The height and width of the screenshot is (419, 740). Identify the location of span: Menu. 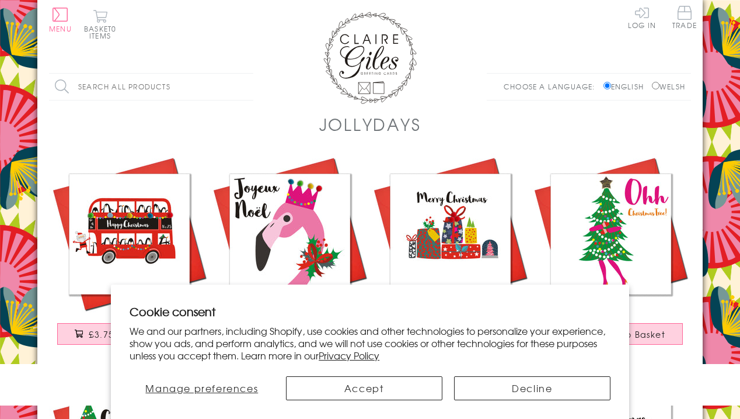
(60, 29).